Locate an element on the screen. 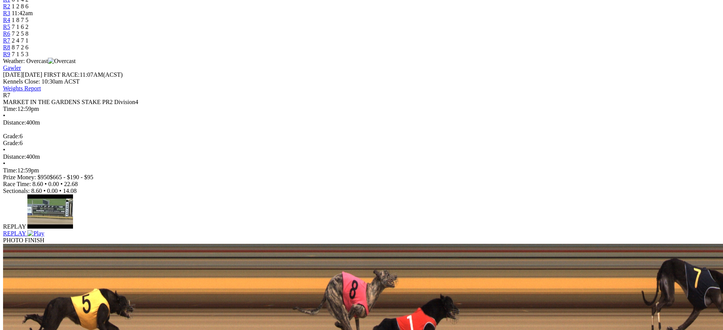 The height and width of the screenshot is (330, 723). img: Overcast is located at coordinates (62, 61).